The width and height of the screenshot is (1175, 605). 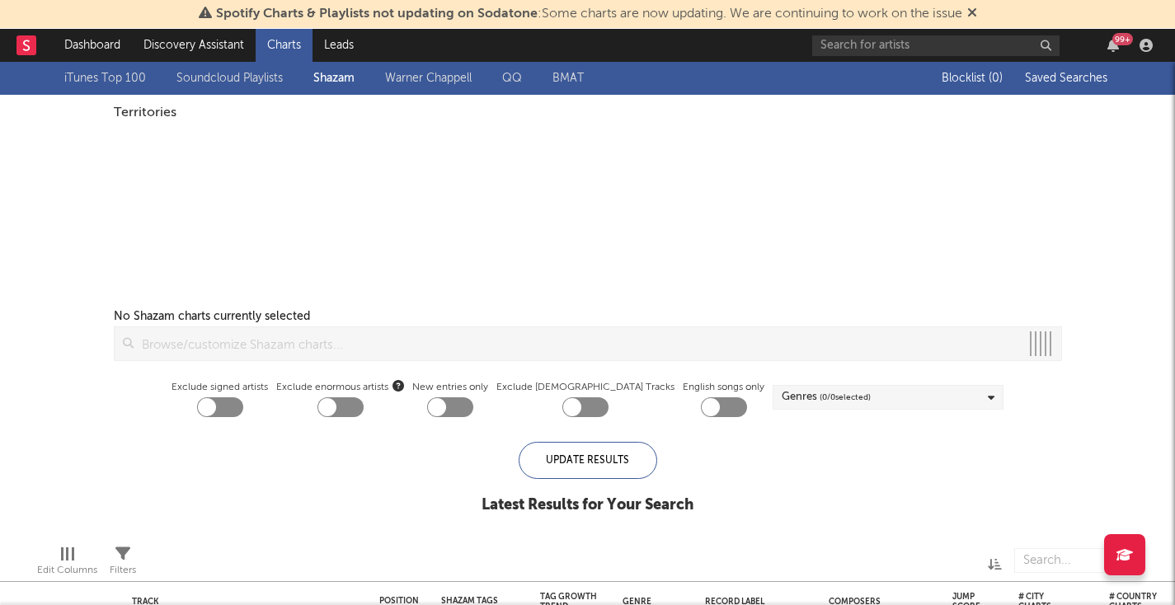 What do you see at coordinates (845, 397) in the screenshot?
I see `span: ( 0 / 0 selected)` at bounding box center [845, 397].